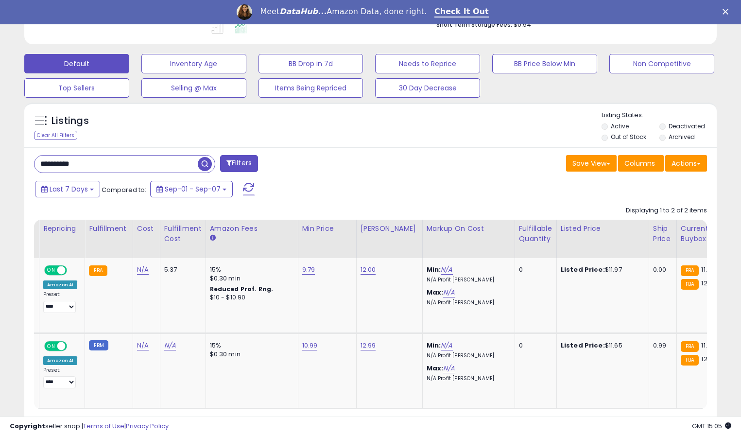 This screenshot has height=436, width=741. What do you see at coordinates (68, 189) in the screenshot?
I see `button: Last 7 Days` at bounding box center [68, 189].